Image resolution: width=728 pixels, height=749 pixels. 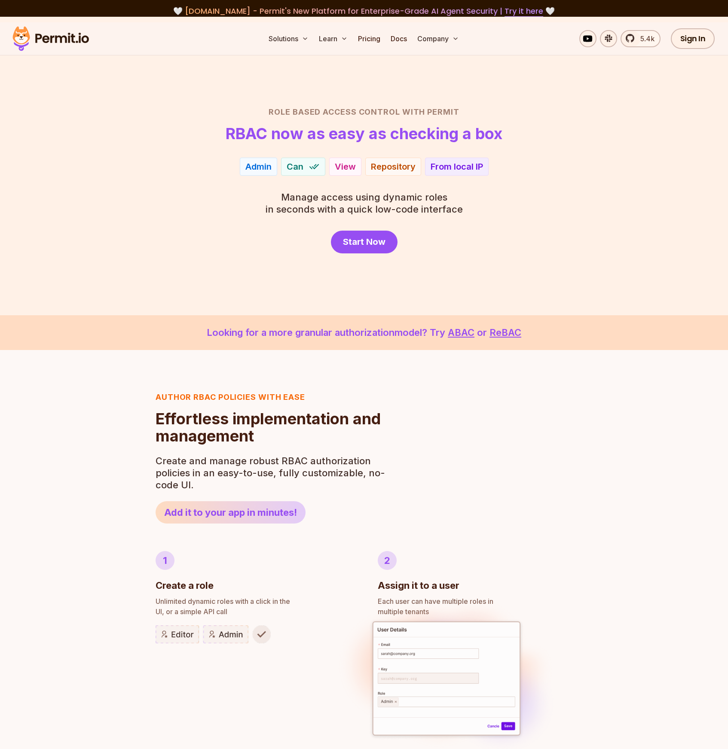 I want to click on img: Permit logo, so click(x=51, y=39).